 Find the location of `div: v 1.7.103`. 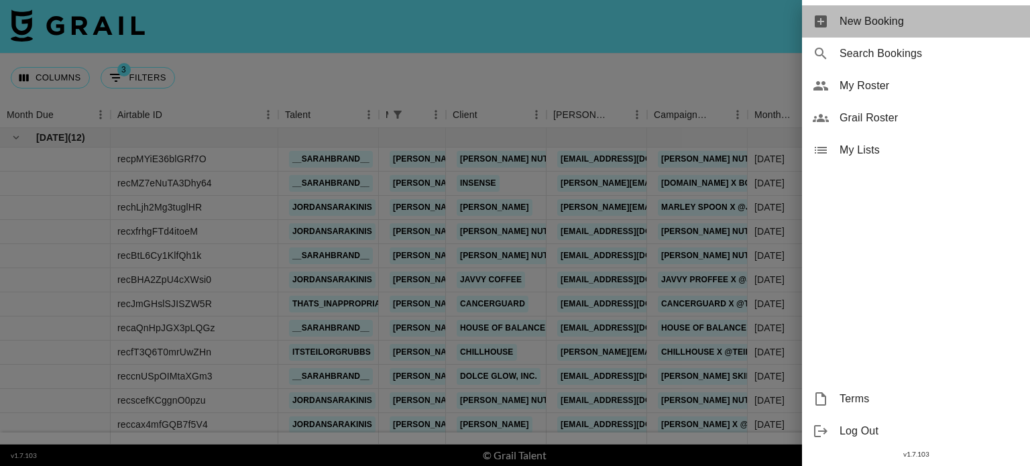

div: v 1.7.103 is located at coordinates (916, 454).